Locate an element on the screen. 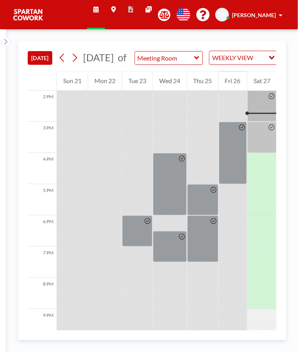 The image size is (298, 352). div: 7 PM is located at coordinates (42, 263).